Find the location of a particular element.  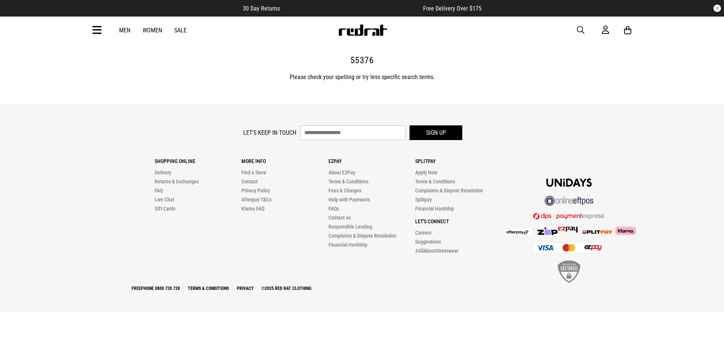

a: Help with Payments is located at coordinates (349, 200).